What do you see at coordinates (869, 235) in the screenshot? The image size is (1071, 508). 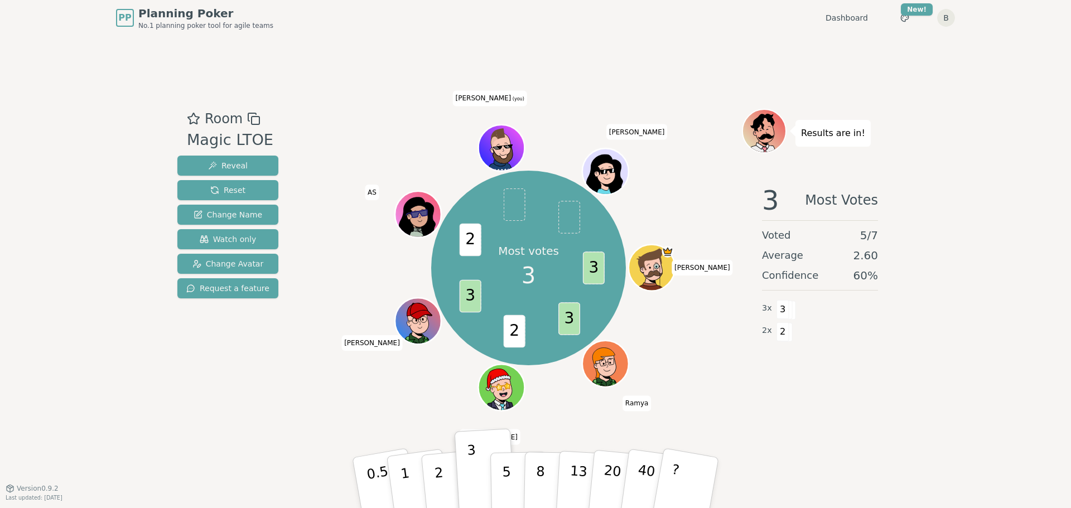 I see `span: 5 / 7` at bounding box center [869, 235].